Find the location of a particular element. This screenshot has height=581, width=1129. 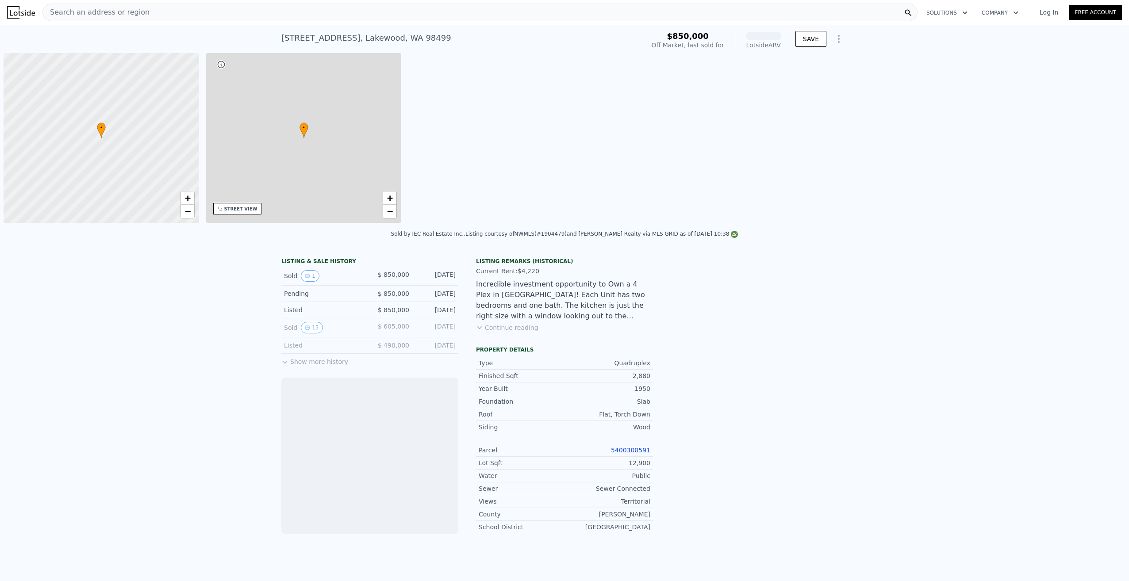

a: 5400300591 is located at coordinates (631, 450).